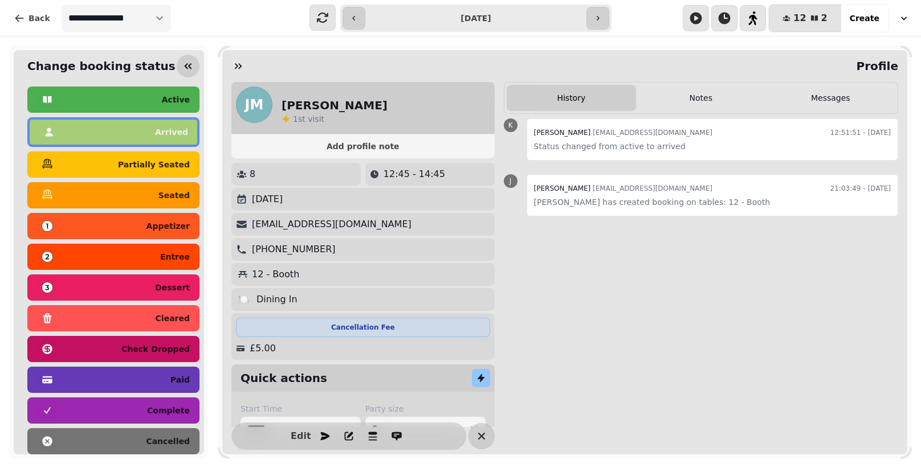 The height and width of the screenshot is (468, 921). I want to click on p: 8, so click(252, 174).